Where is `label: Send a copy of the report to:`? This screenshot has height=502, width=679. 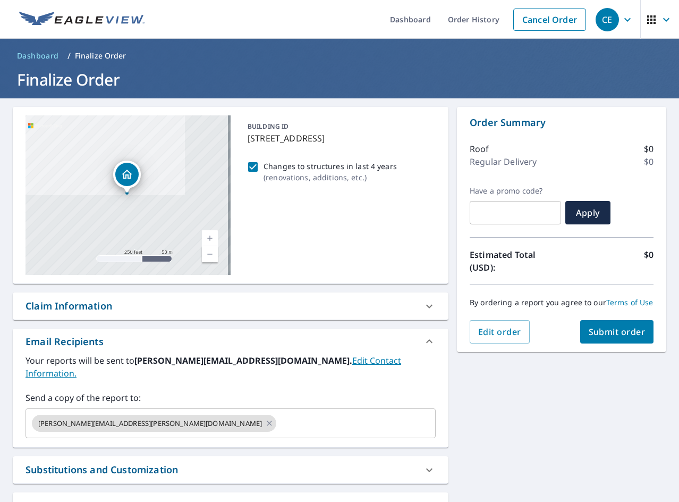
label: Send a copy of the report to: is located at coordinates (231, 398).